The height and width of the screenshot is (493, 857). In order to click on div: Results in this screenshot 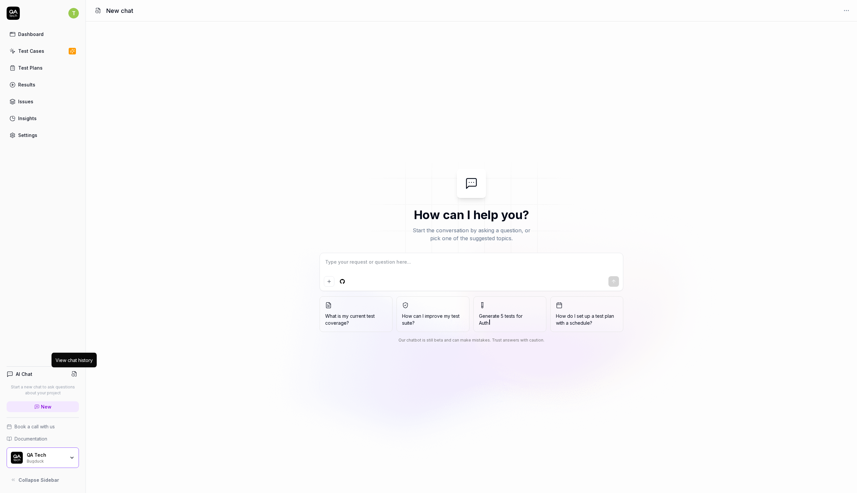, I will do `click(27, 84)`.